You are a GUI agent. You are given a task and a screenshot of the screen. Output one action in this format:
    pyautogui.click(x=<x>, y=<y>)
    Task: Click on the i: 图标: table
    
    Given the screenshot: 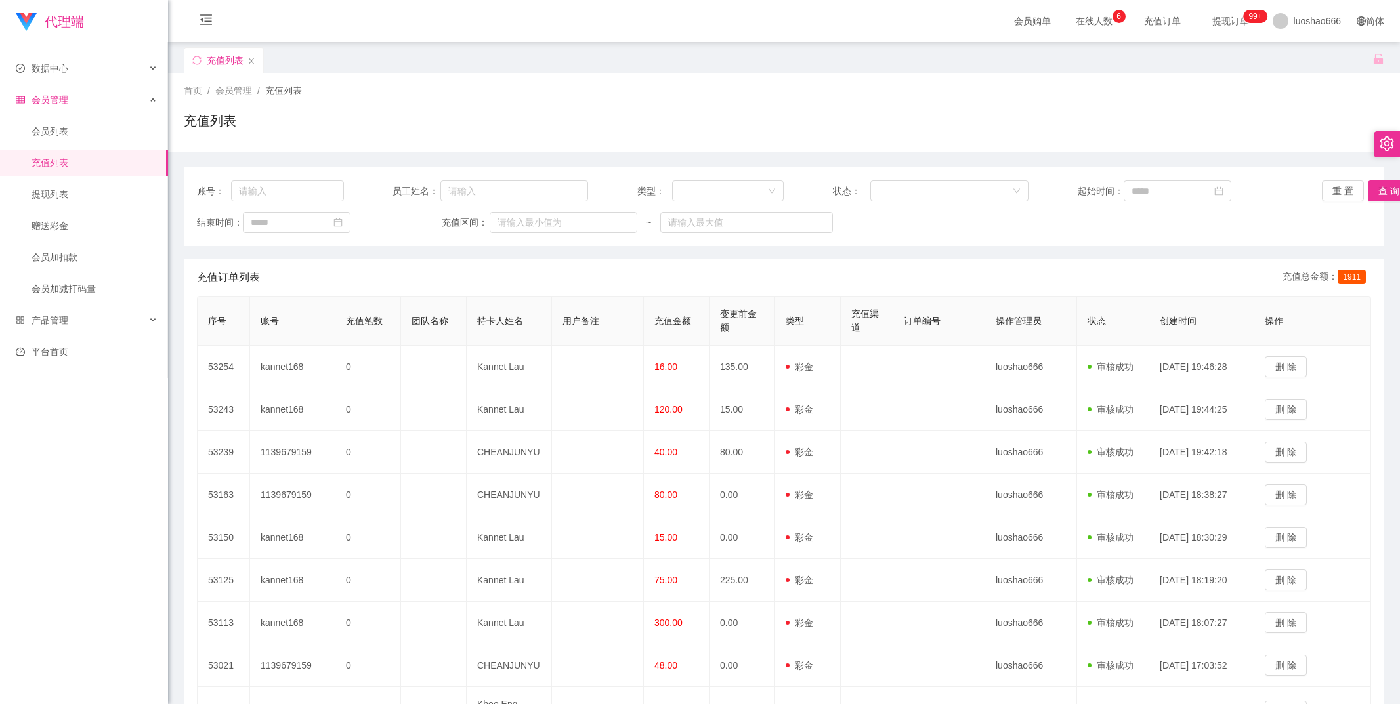 What is the action you would take?
    pyautogui.click(x=20, y=100)
    